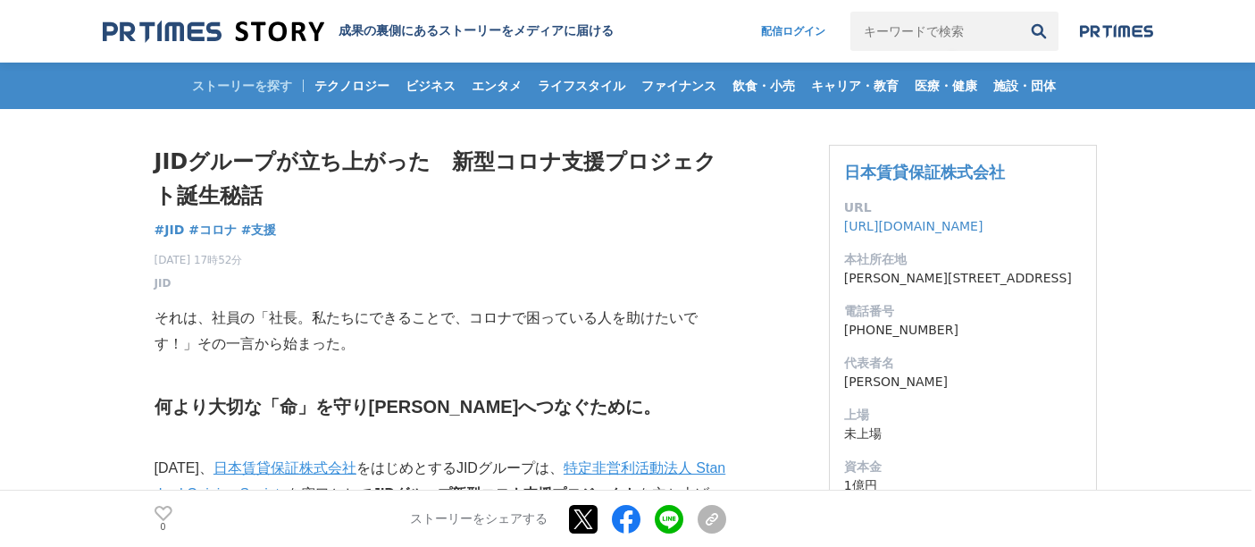 The image size is (1255, 547). I want to click on p: ストーリーをシェアする, so click(479, 519).